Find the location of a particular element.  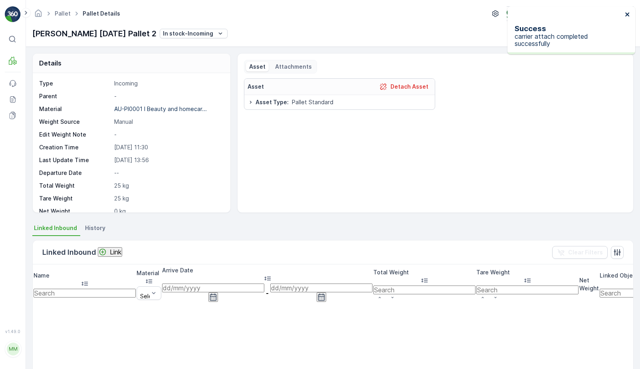

p: Name is located at coordinates (85, 275).